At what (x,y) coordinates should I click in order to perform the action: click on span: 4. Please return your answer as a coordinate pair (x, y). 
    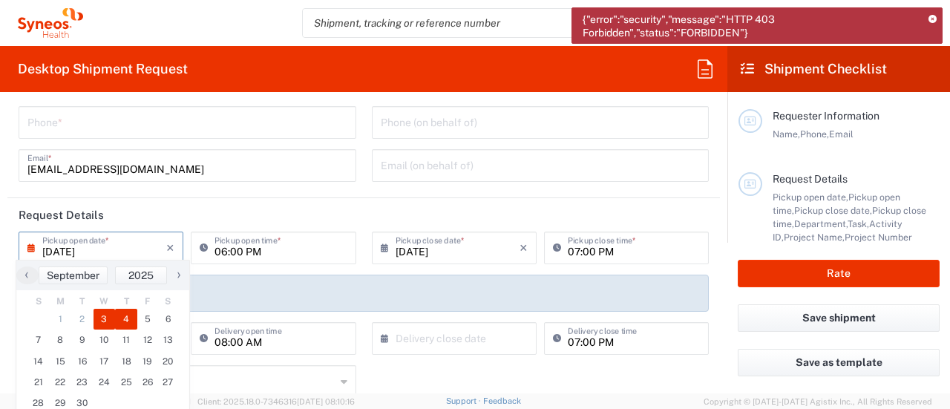
    Looking at the image, I should click on (126, 319).